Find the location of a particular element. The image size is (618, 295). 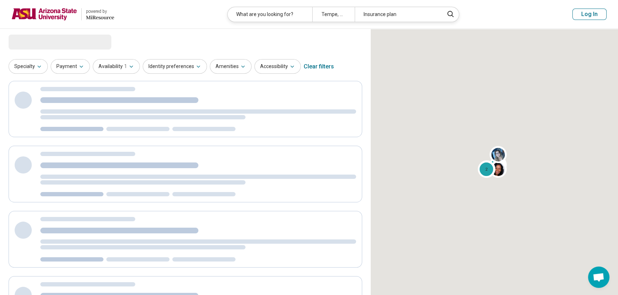

button: Accessibility is located at coordinates (278, 66).